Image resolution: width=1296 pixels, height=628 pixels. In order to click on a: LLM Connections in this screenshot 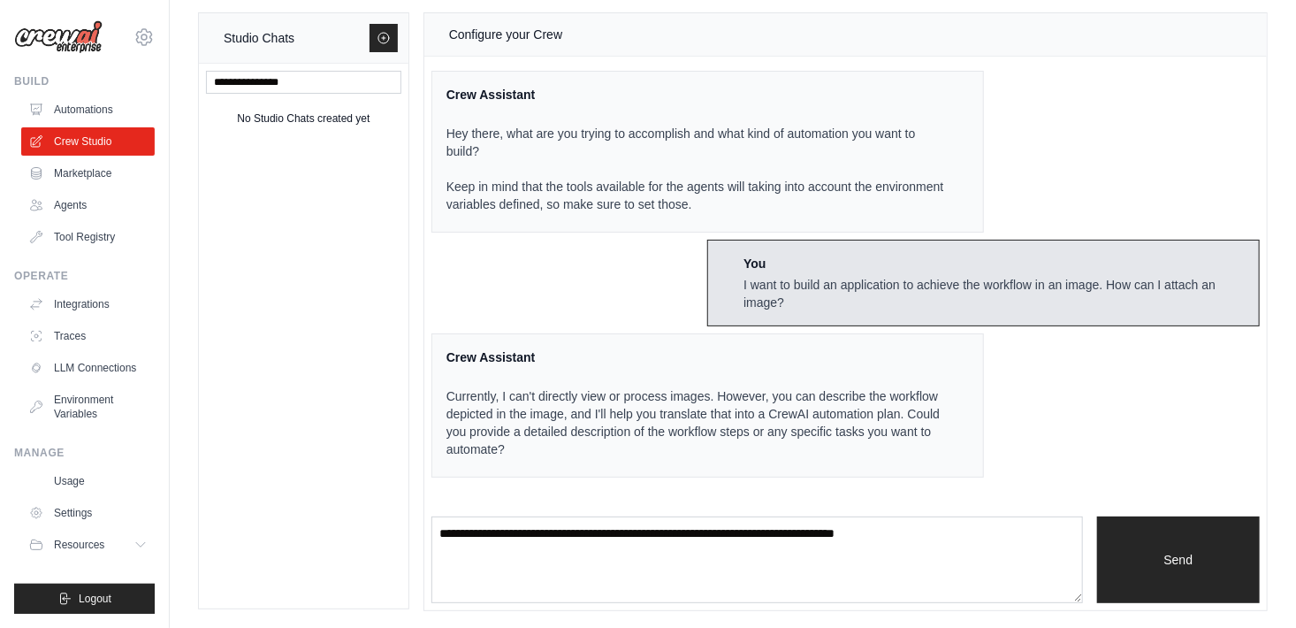, I will do `click(88, 368)`.